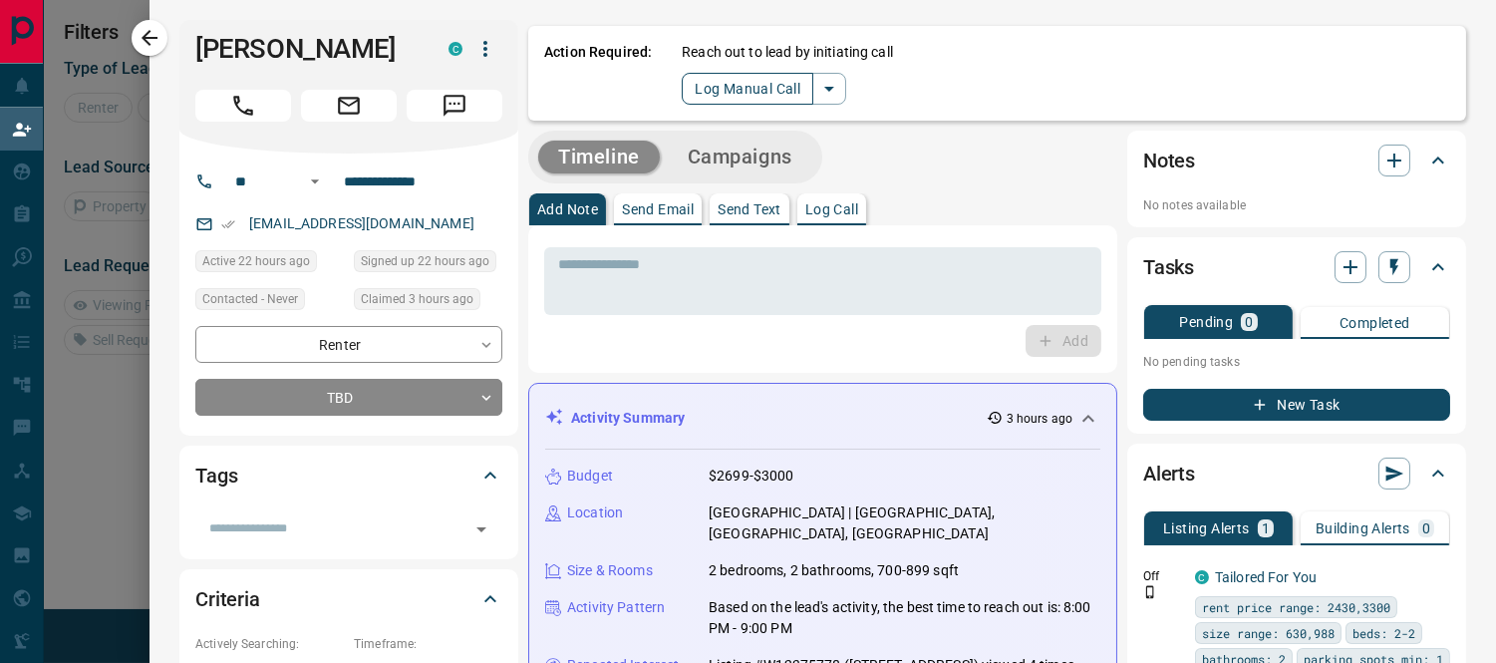 The image size is (1496, 663). What do you see at coordinates (1150, 592) in the screenshot?
I see `svg: Push Notification Only` at bounding box center [1150, 592].